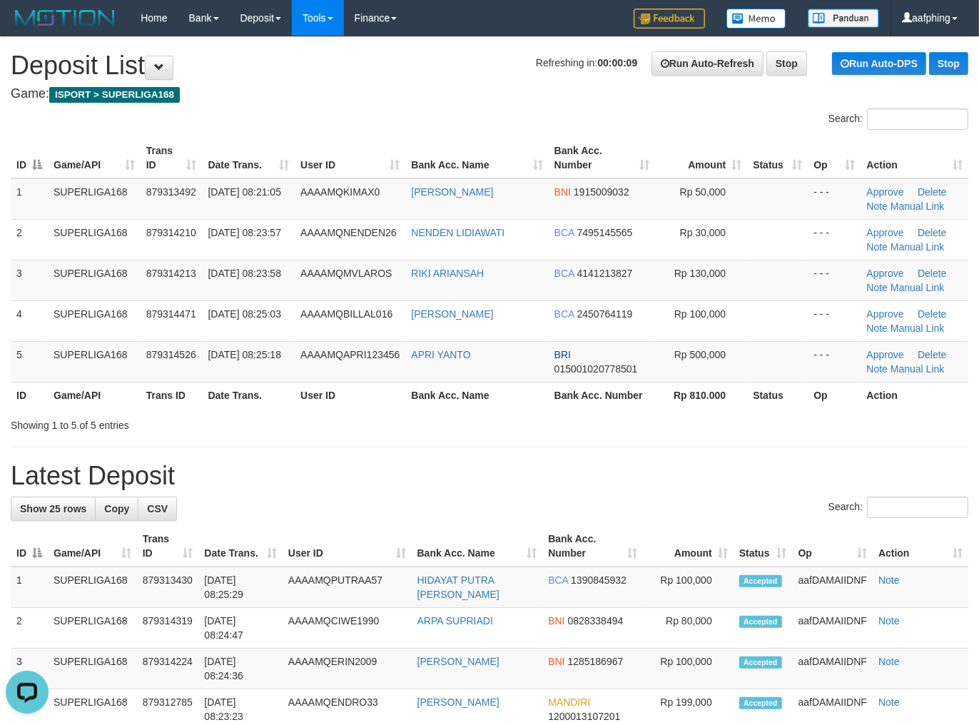  Describe the element at coordinates (29, 158) in the screenshot. I see `th: ID: activate to sort column descending` at that location.